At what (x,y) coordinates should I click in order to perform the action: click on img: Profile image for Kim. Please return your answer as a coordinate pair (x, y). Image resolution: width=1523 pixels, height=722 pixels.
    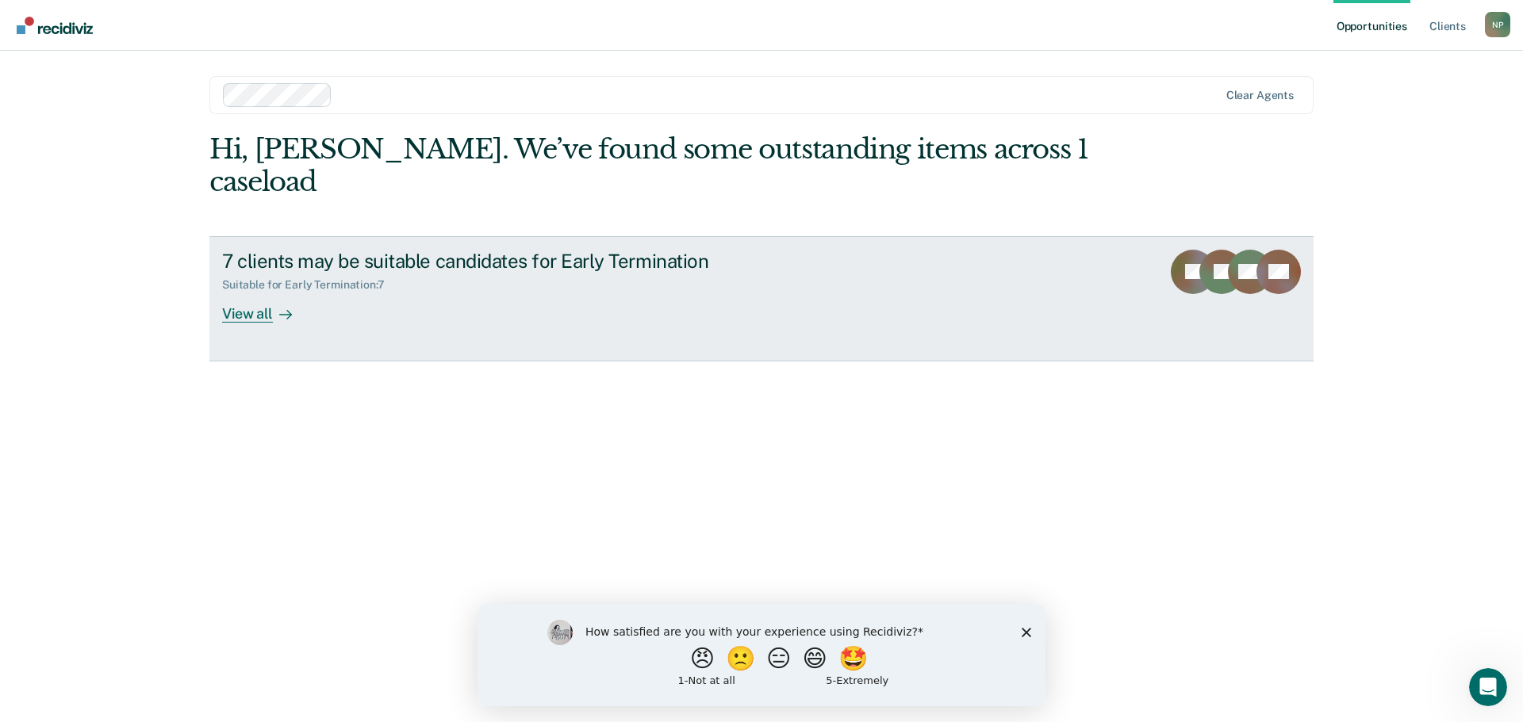
    Looking at the image, I should click on (82, 29).